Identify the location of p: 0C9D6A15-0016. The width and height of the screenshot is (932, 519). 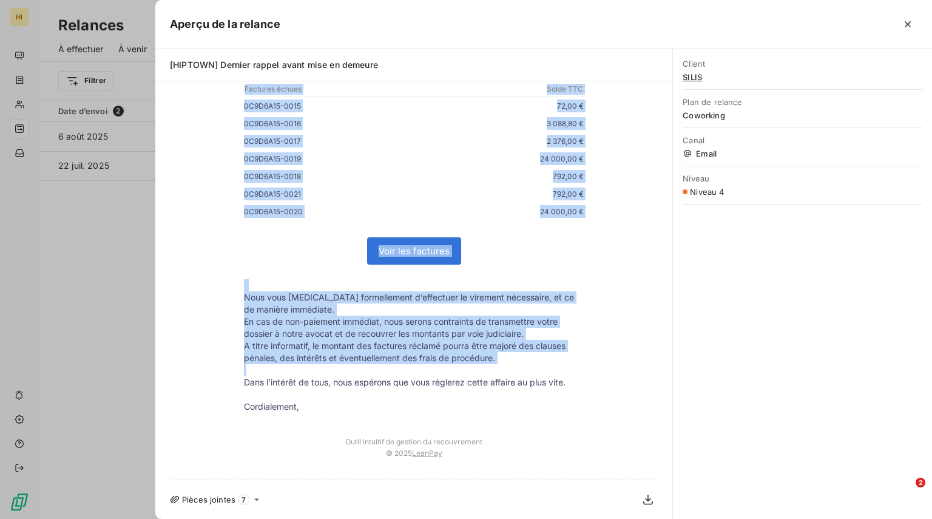
(329, 123).